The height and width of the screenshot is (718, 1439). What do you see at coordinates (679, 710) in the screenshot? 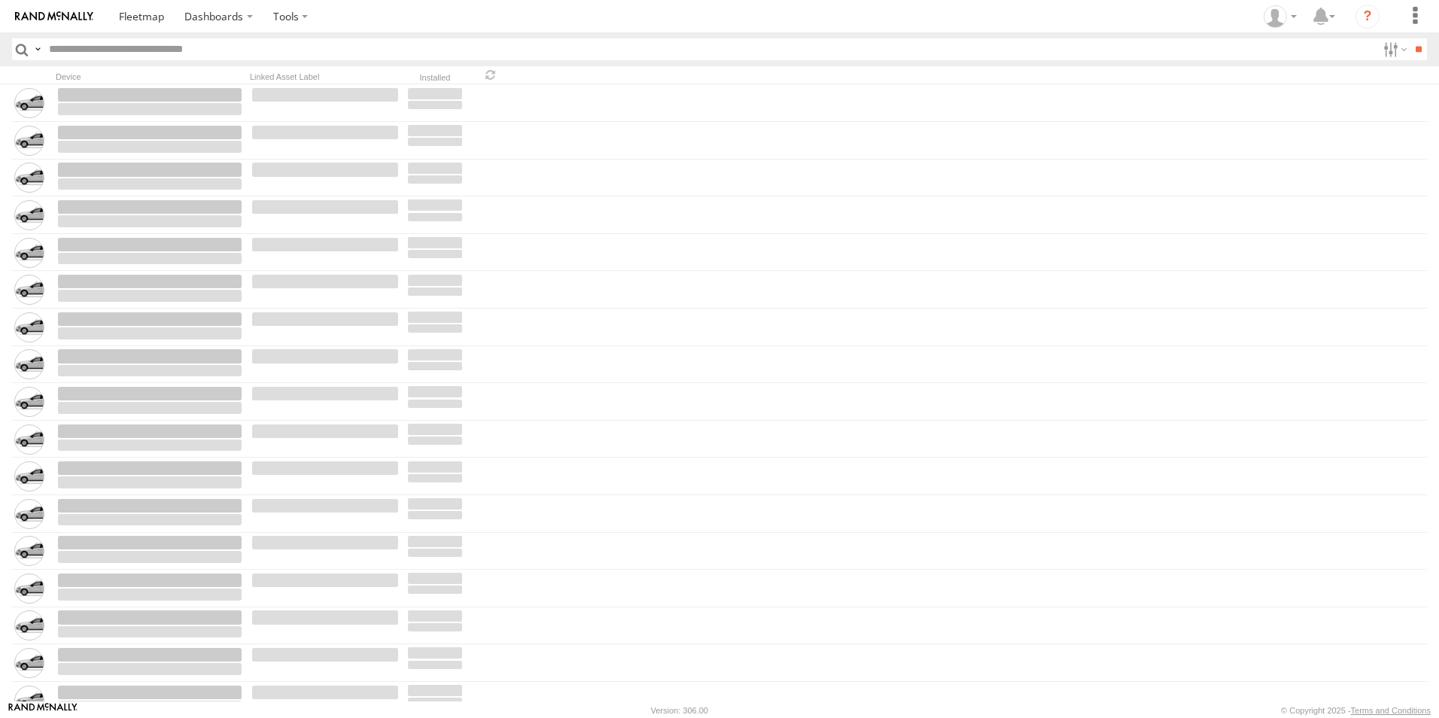
I see `div: Version: 306.00` at bounding box center [679, 710].